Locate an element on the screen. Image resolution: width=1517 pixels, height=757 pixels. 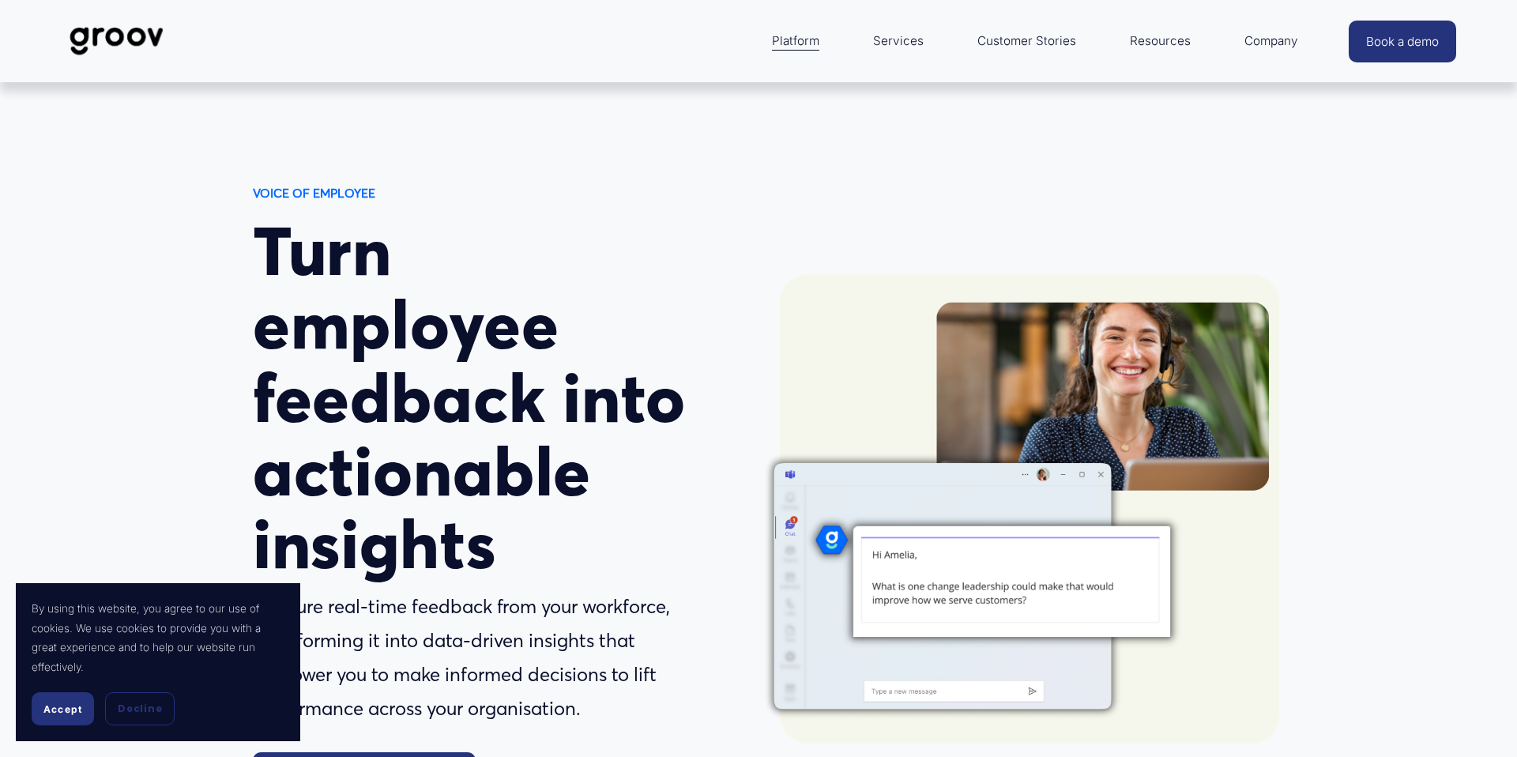
img: Groov | Workplace Science Platform | Unlock Performance | Drive Results is located at coordinates (116, 41).